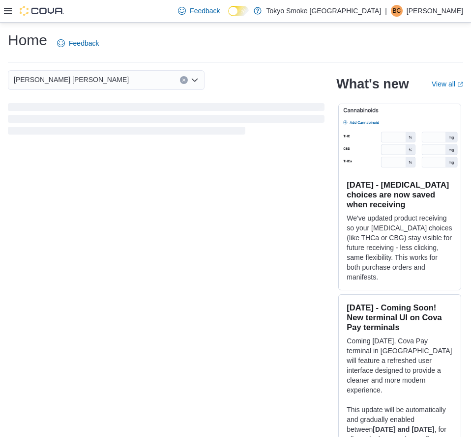 The image size is (471, 447). I want to click on h1: Home, so click(28, 40).